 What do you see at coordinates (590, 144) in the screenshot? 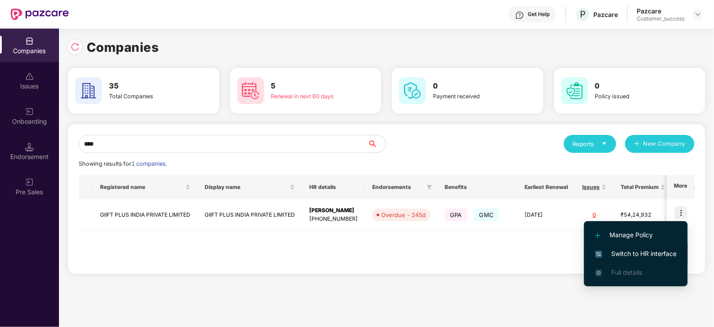
I see `div: Reports` at bounding box center [590, 144].